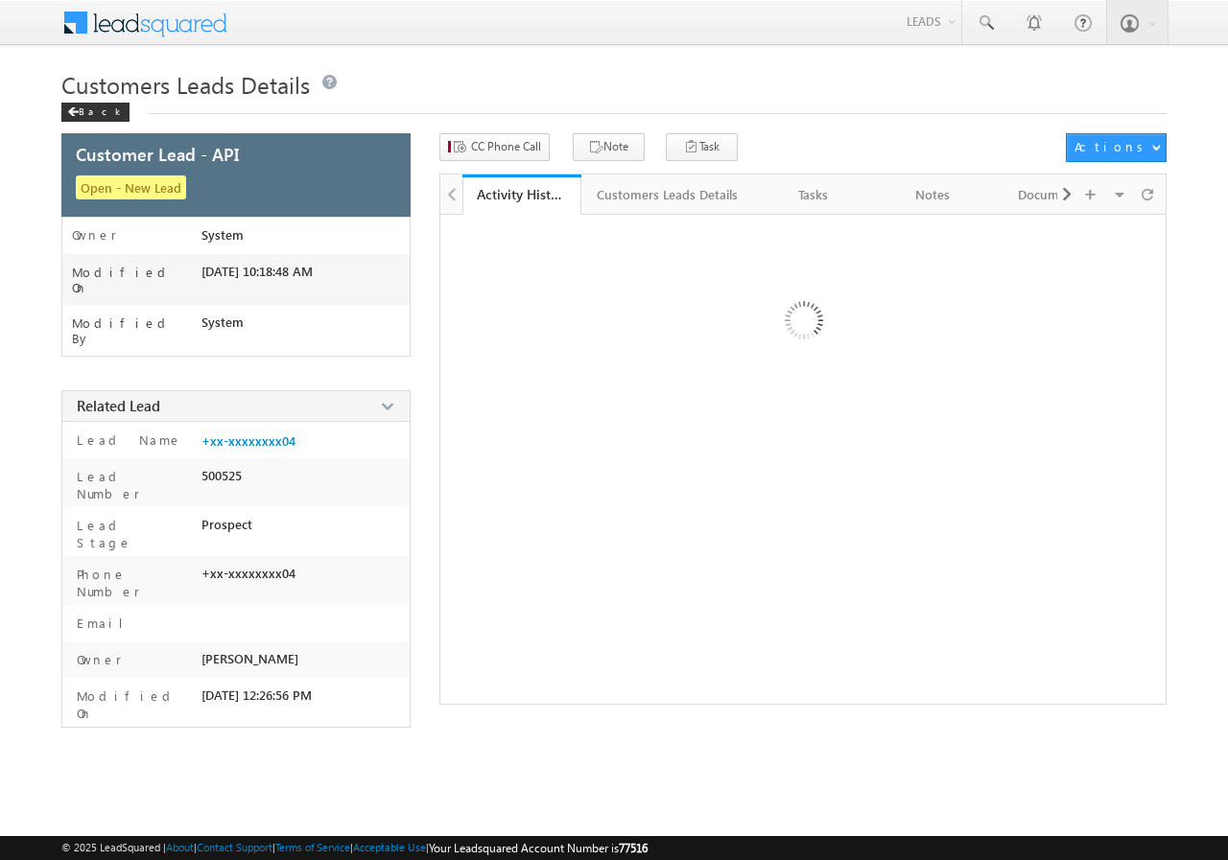 Image resolution: width=1228 pixels, height=860 pixels. I want to click on div: Customers Leads Details, so click(667, 195).